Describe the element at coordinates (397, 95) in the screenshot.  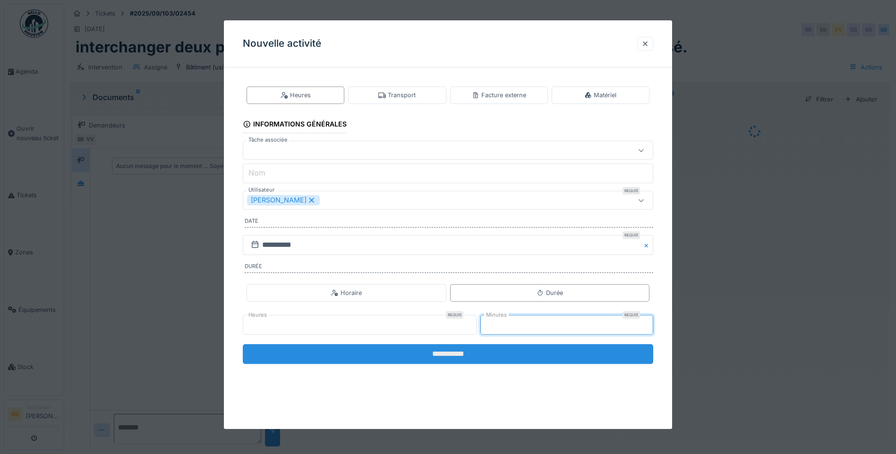
I see `div: Transport` at that location.